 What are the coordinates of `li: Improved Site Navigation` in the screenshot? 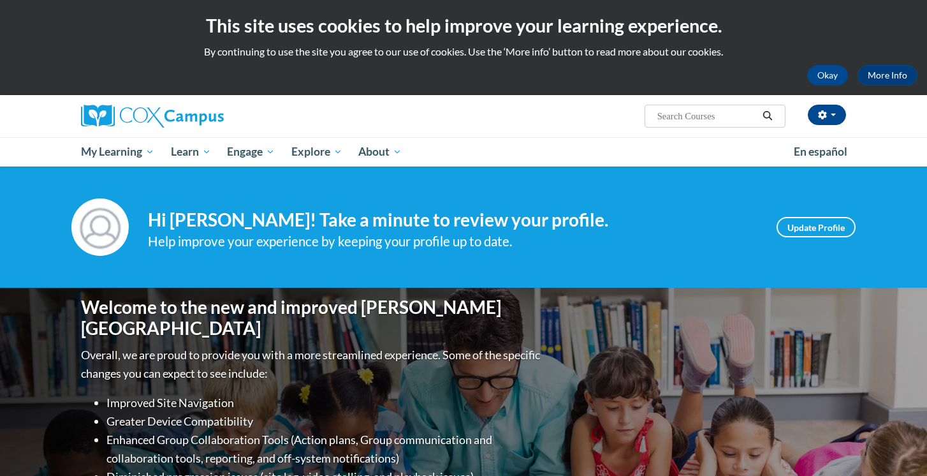 It's located at (325, 402).